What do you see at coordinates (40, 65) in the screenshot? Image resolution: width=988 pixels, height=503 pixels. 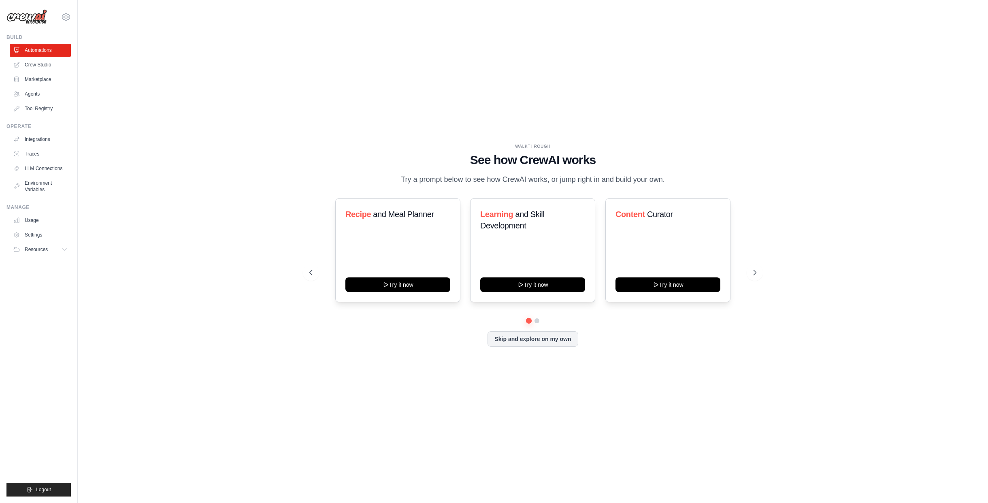 I see `a: Crew Studio` at bounding box center [40, 65].